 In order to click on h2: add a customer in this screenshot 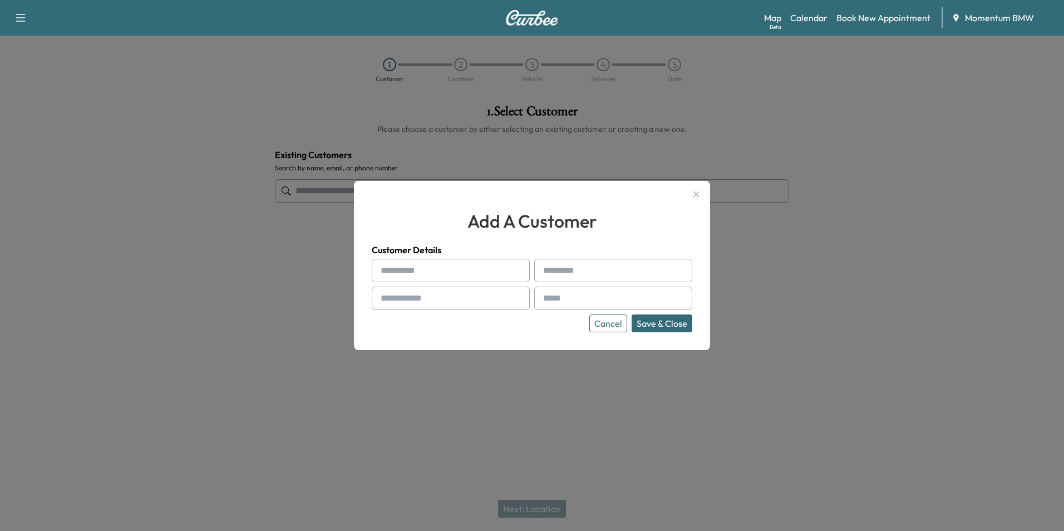, I will do `click(532, 221)`.